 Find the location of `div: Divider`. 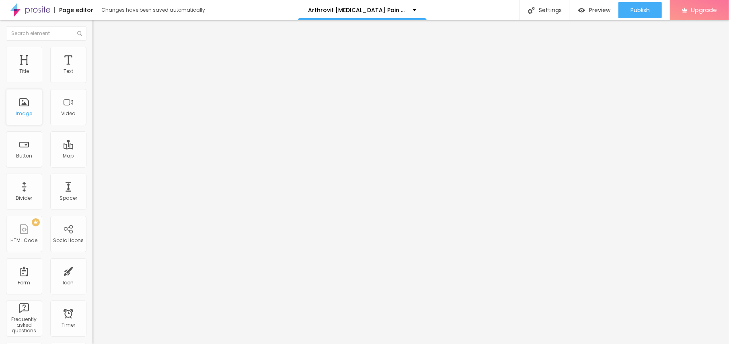

div: Divider is located at coordinates (24, 198).